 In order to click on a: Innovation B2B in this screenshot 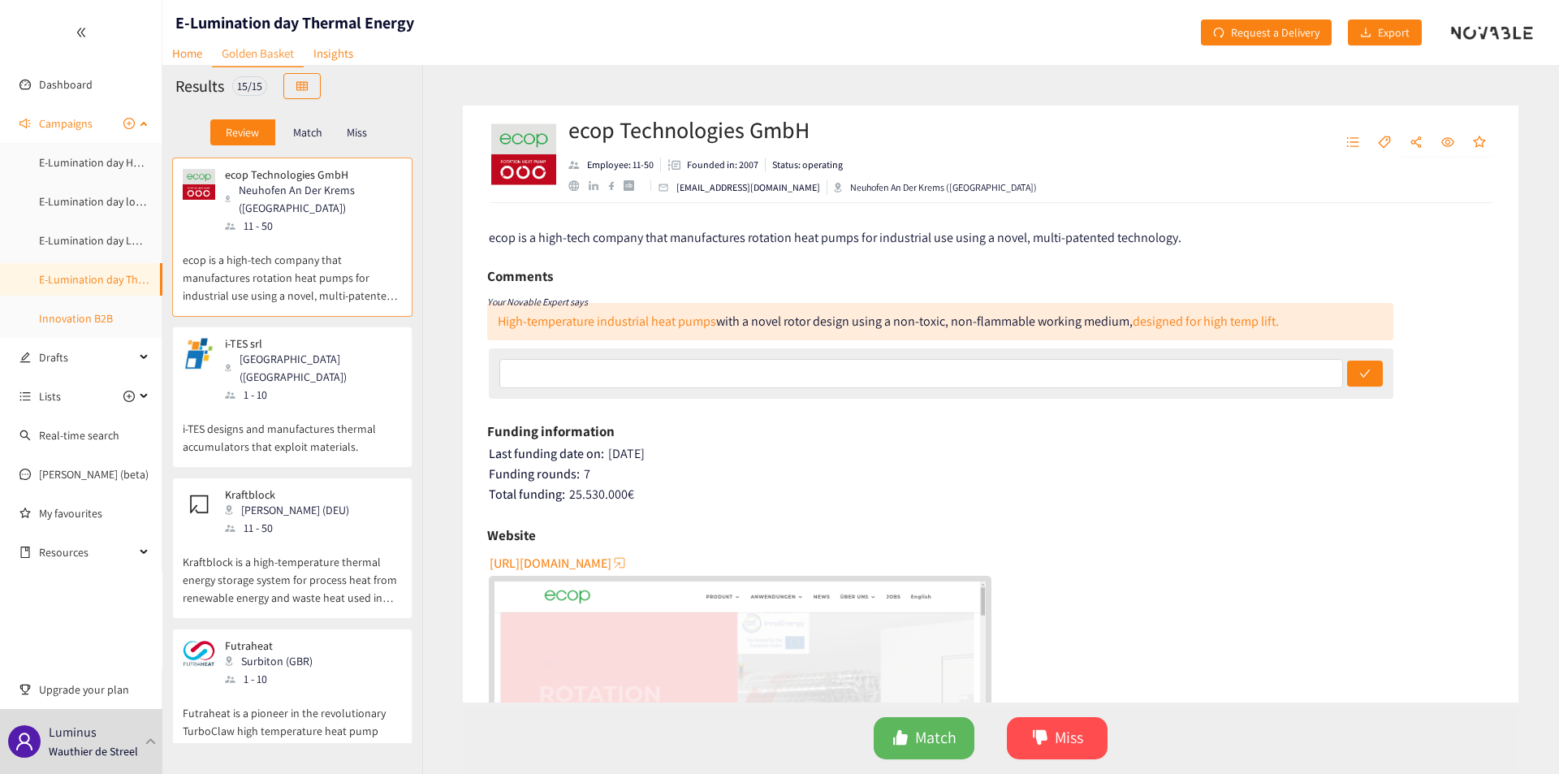, I will do `click(75, 318)`.